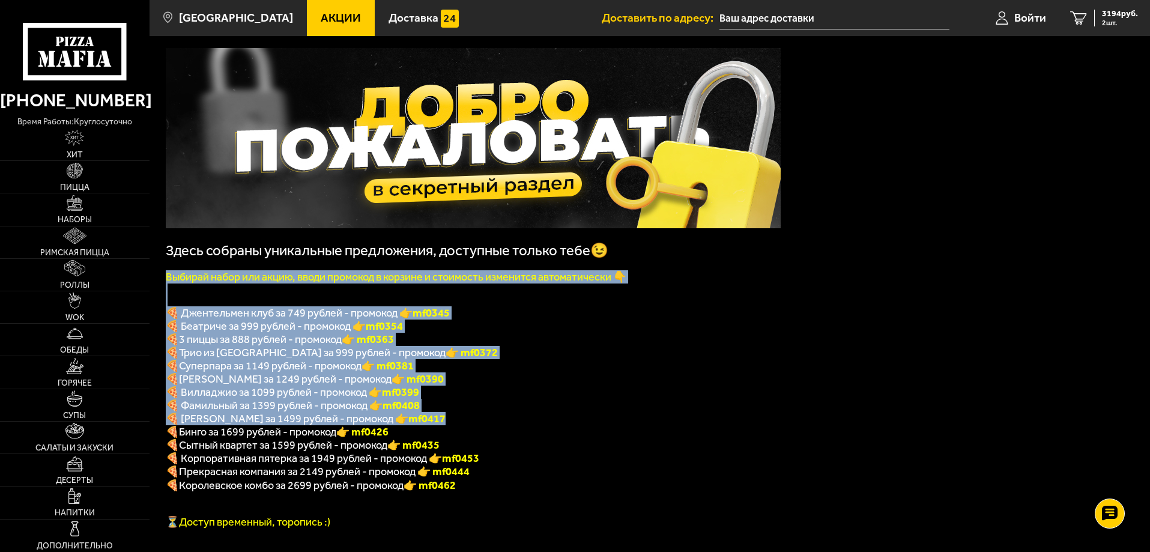  Describe the element at coordinates (427, 418) in the screenshot. I see `b: mf0417` at that location.